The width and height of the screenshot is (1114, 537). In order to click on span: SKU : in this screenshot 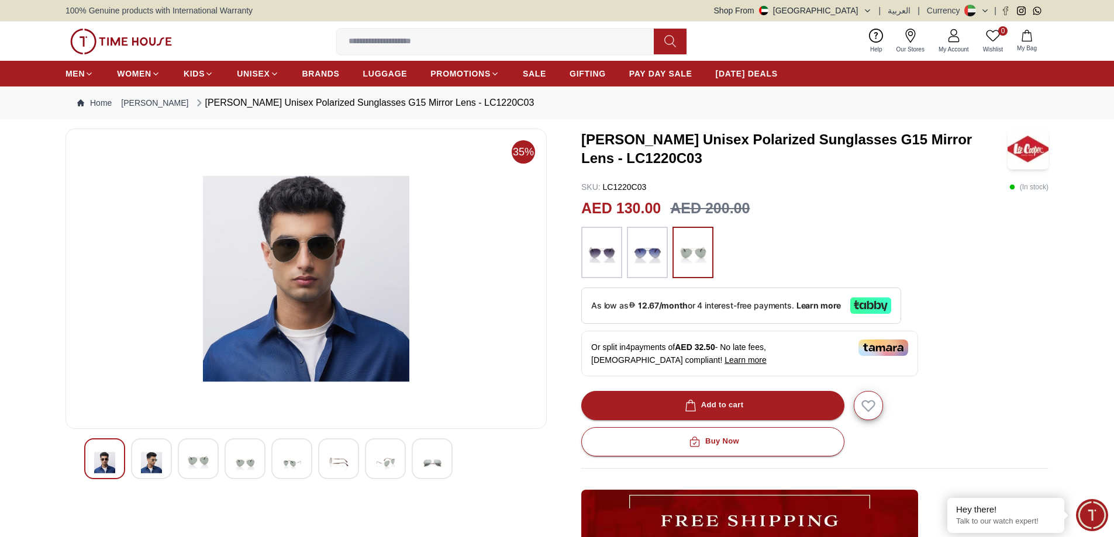, I will do `click(590, 187)`.